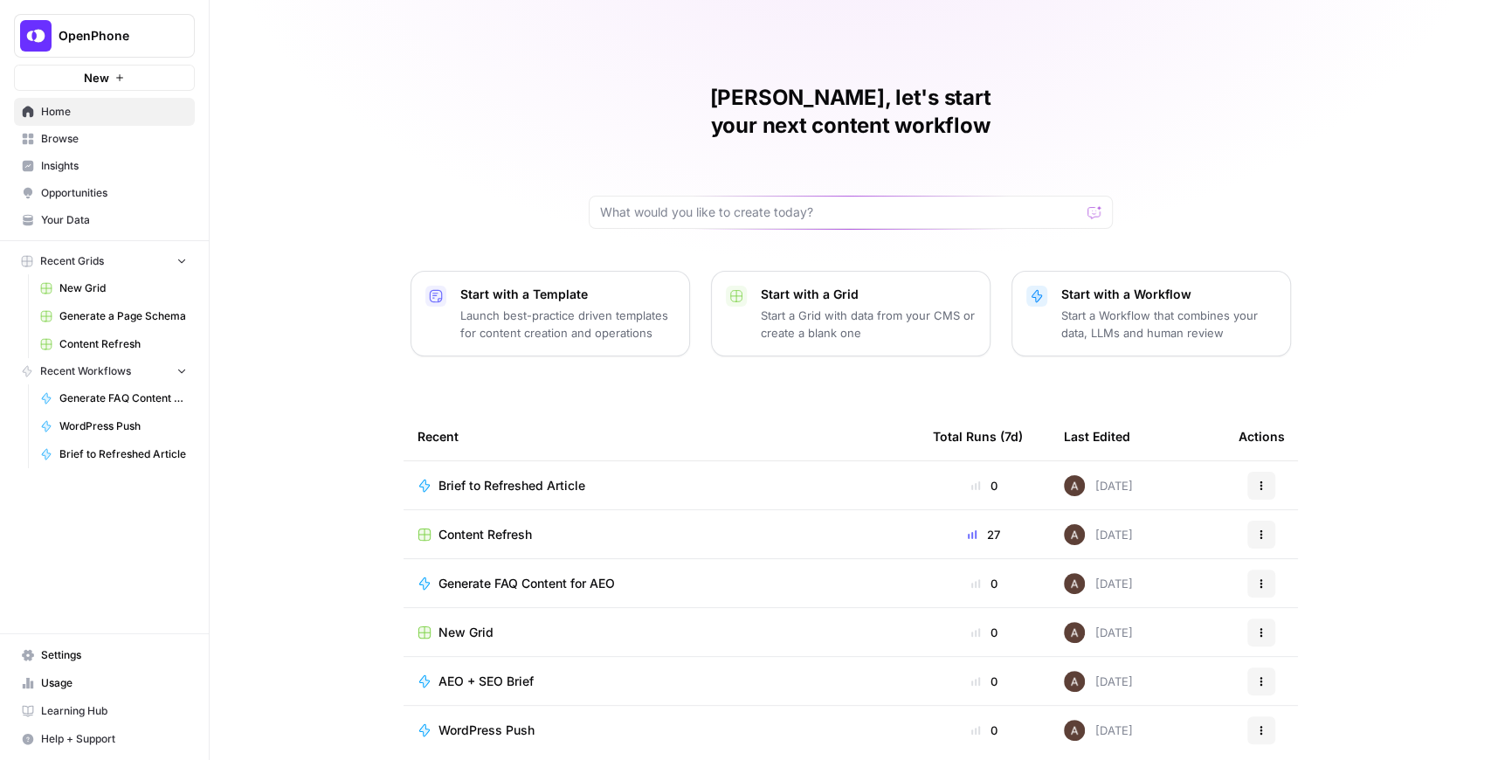 The width and height of the screenshot is (1491, 760). I want to click on button: Recent Grids, so click(104, 261).